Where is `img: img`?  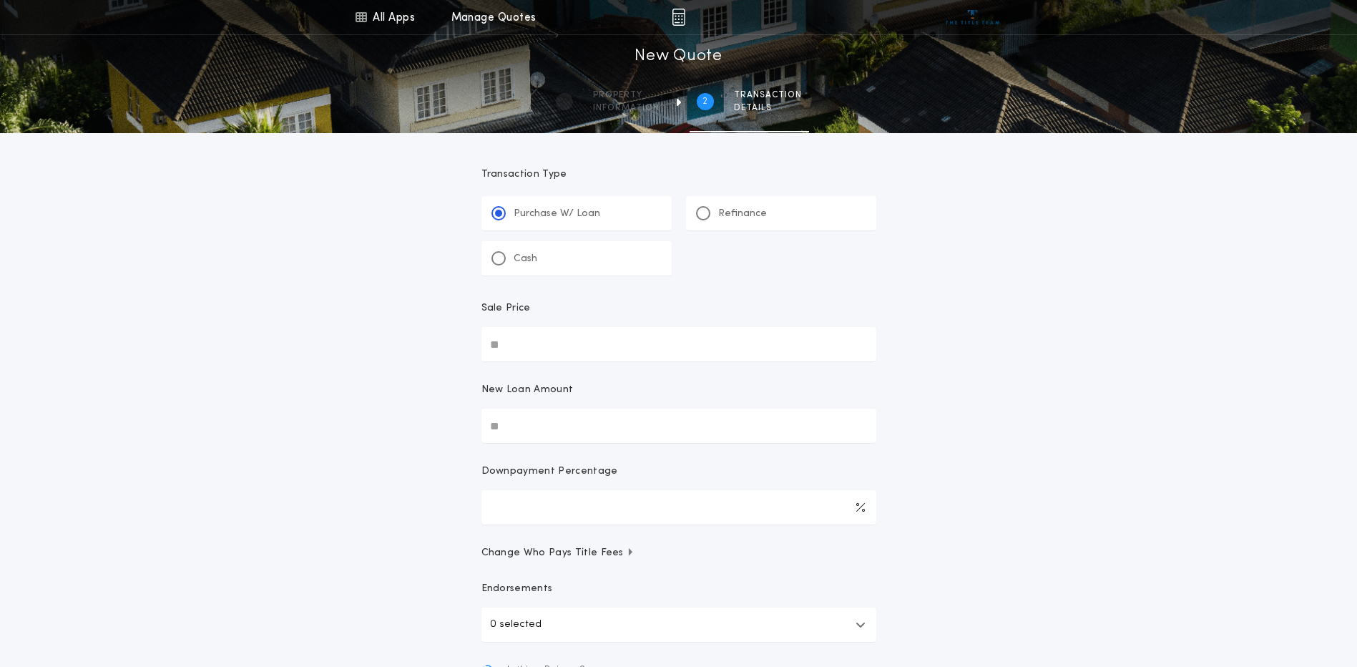 img: img is located at coordinates (678, 17).